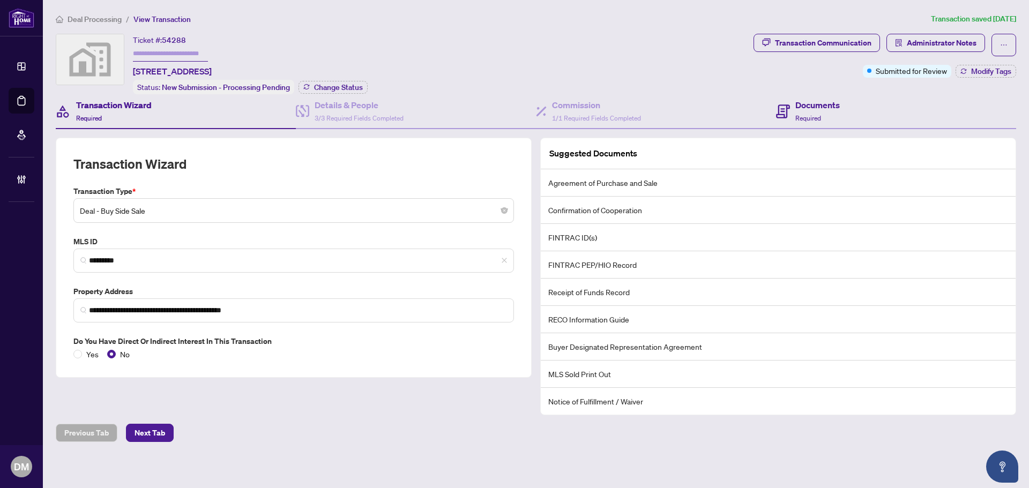  I want to click on span: Change Status, so click(338, 87).